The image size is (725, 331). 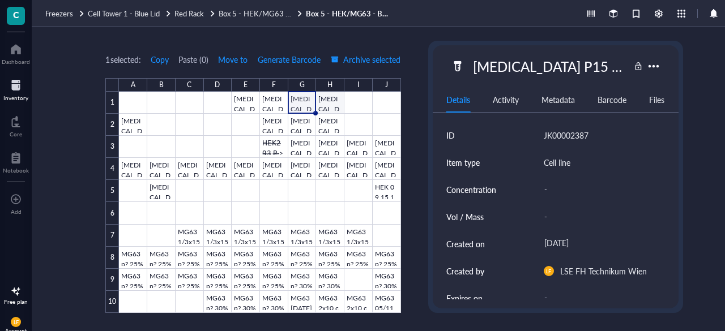 What do you see at coordinates (506, 100) in the screenshot?
I see `div: Activity` at bounding box center [506, 100].